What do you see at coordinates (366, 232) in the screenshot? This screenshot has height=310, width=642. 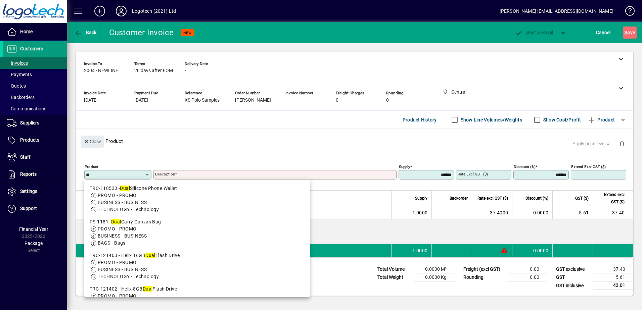 I see `div: BLACK 1 X SIZE S` at bounding box center [366, 232].